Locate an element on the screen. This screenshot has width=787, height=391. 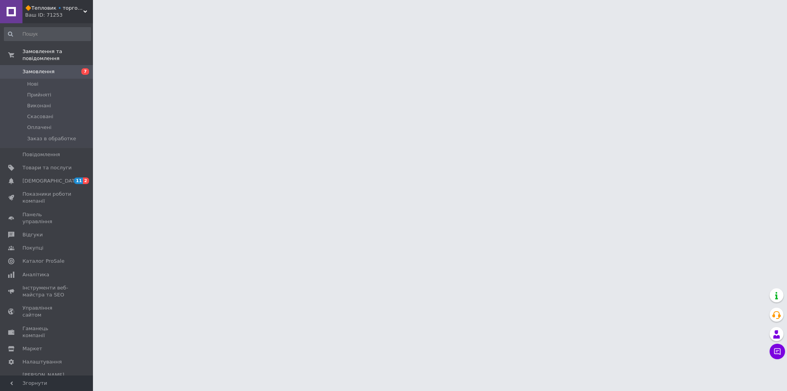
span: Маркет is located at coordinates (32, 349).